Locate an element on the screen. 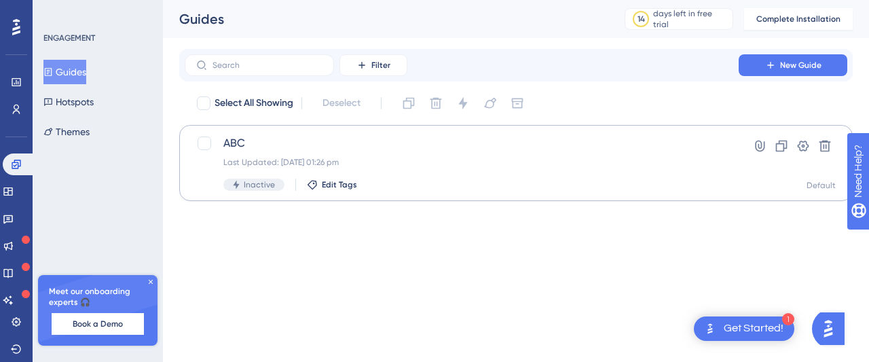  button: Filter is located at coordinates (374, 65).